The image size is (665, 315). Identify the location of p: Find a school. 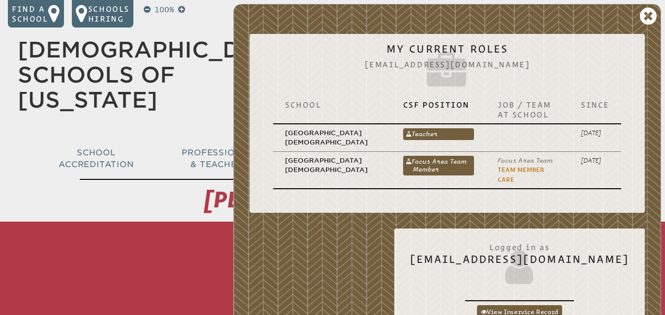
(30, 14).